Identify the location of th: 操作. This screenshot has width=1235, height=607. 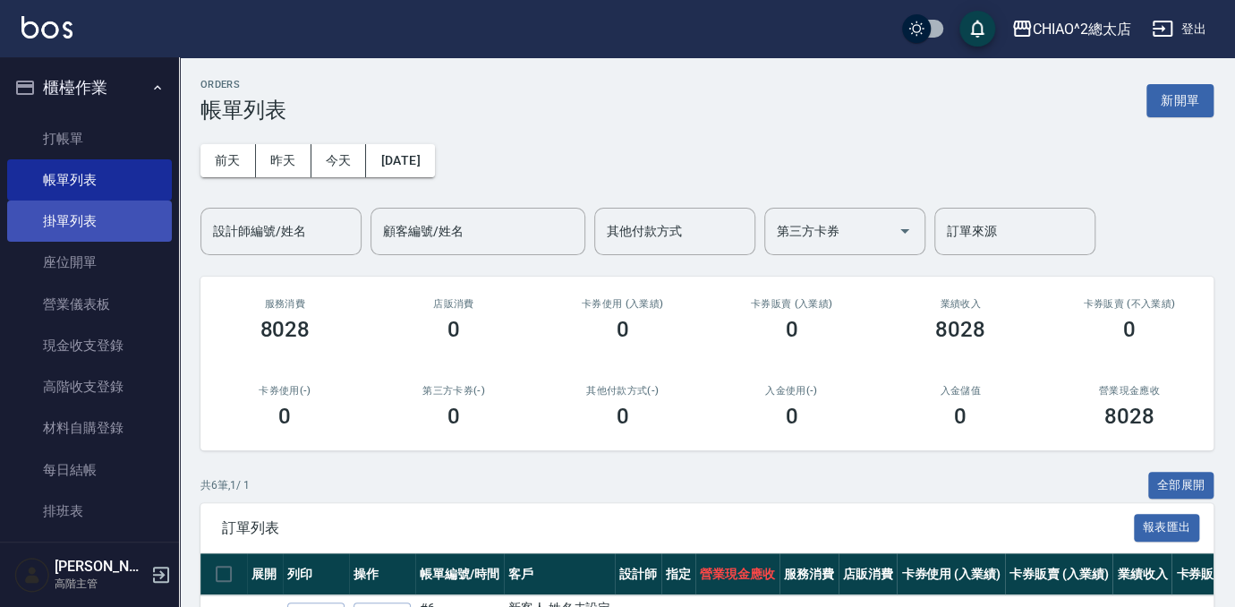
(382, 573).